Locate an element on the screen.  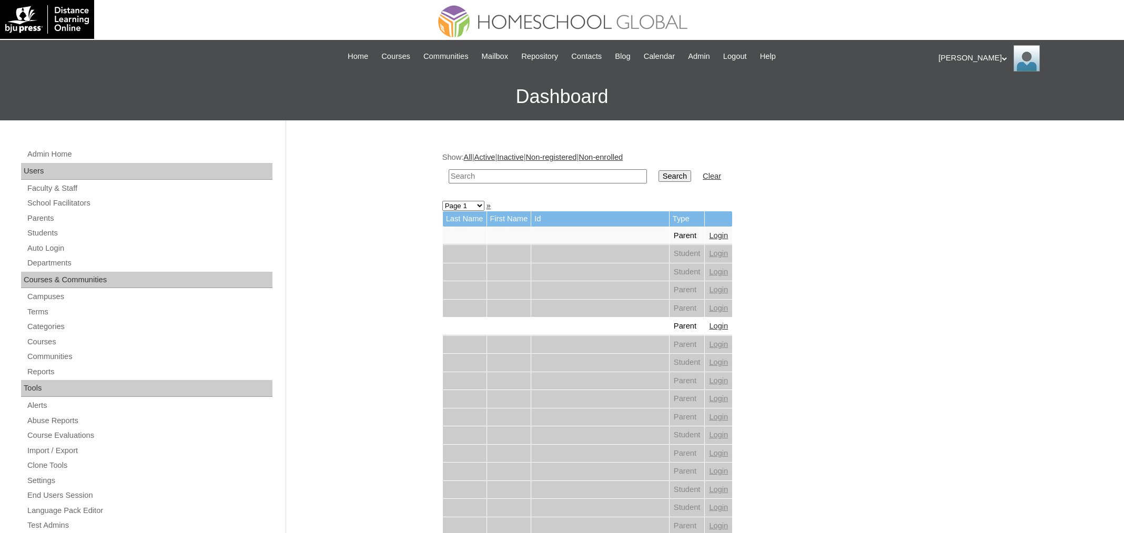
a: Help is located at coordinates (768, 56).